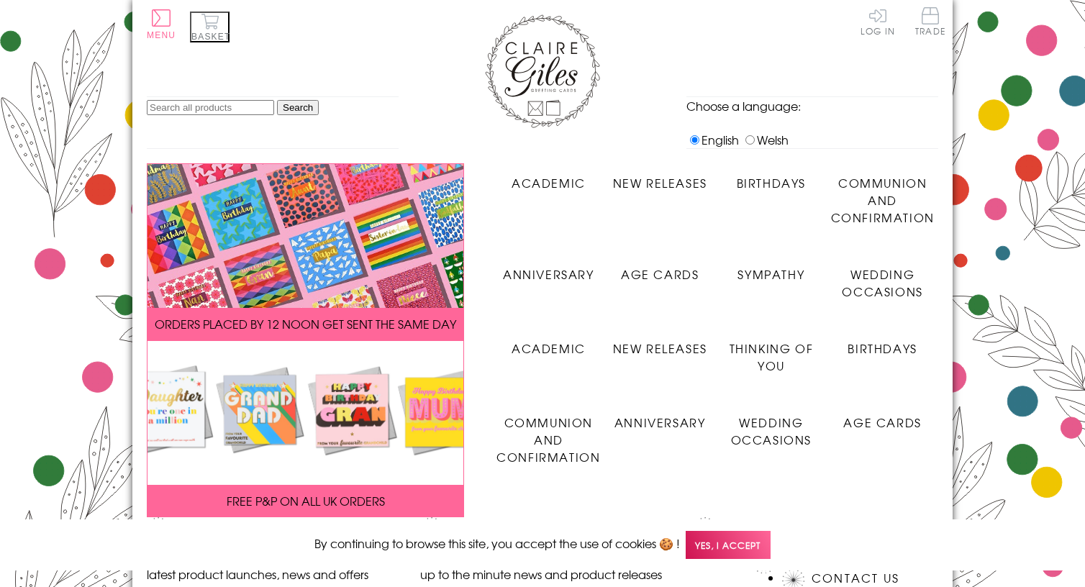 The width and height of the screenshot is (1085, 587). Describe the element at coordinates (812, 106) in the screenshot. I see `p: Choose a language:` at that location.